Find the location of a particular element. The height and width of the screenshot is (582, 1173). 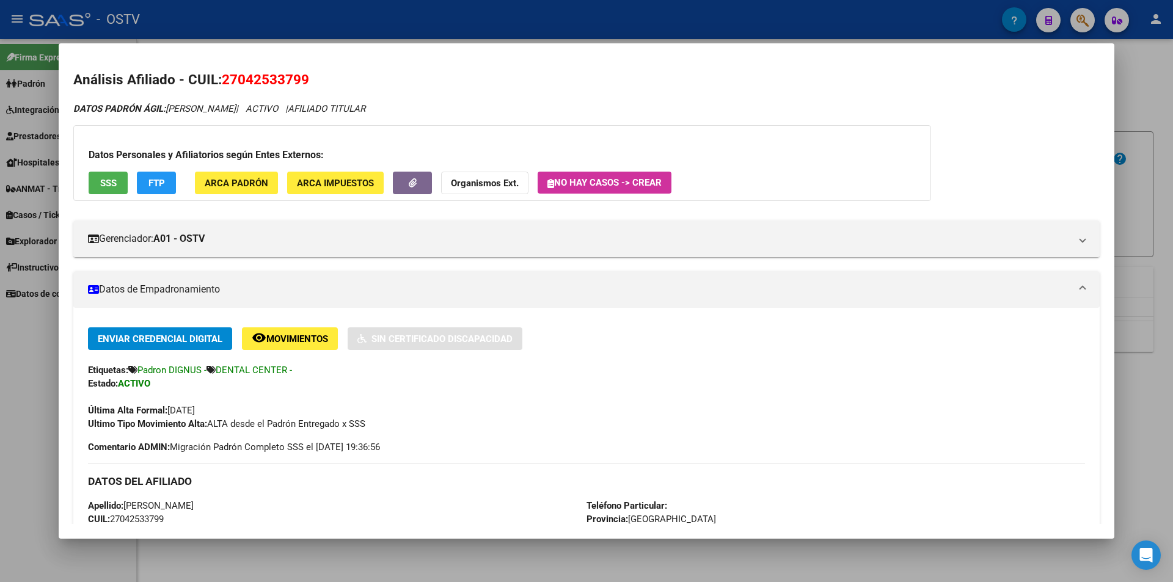

span: Sin Certificado Discapacidad is located at coordinates (442, 339).